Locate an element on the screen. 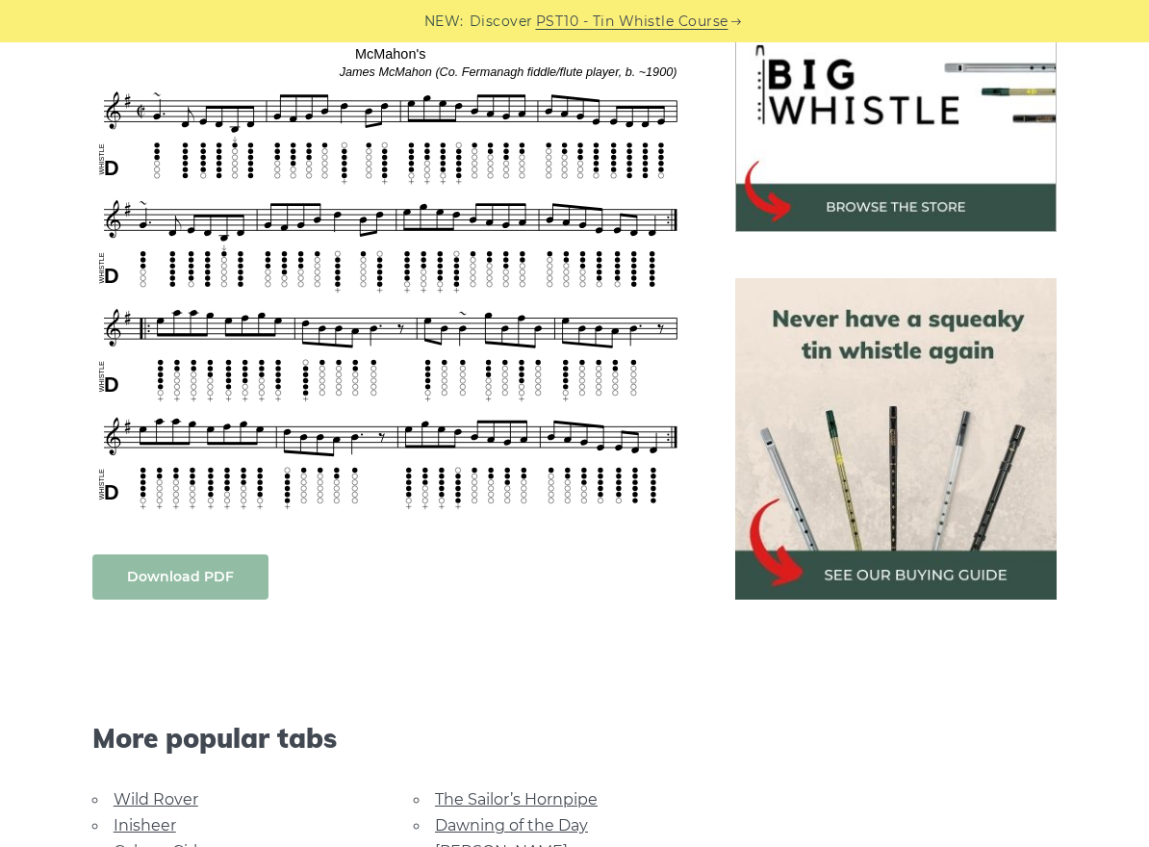 The width and height of the screenshot is (1149, 847). a: Inisheer is located at coordinates (144, 825).